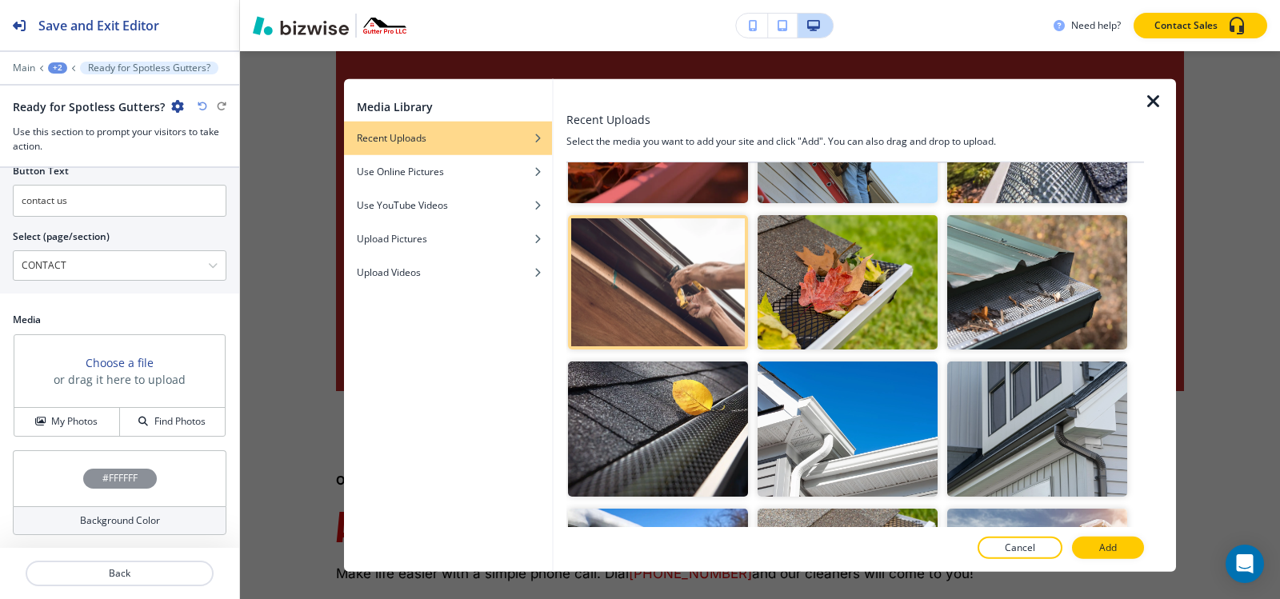 This screenshot has width=1280, height=599. What do you see at coordinates (58, 68) in the screenshot?
I see `div: +2` at bounding box center [58, 68].